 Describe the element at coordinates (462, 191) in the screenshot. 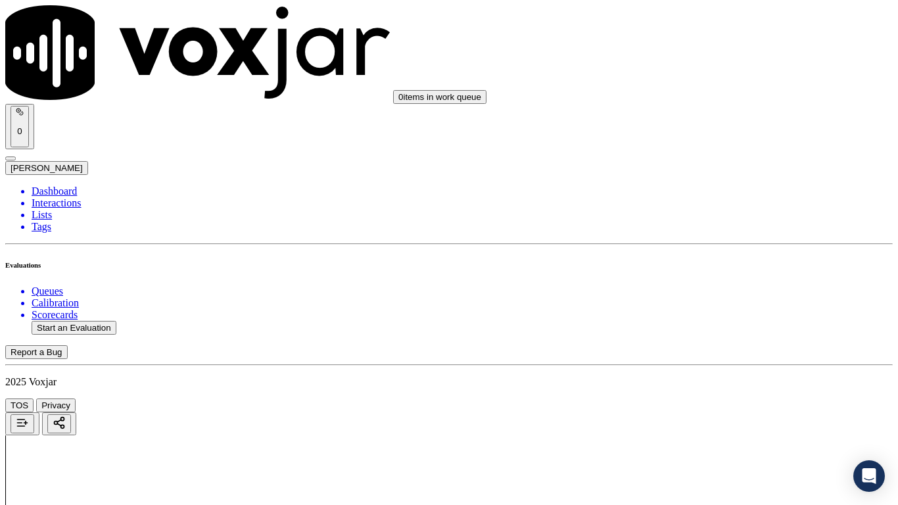

I see `li: Dashboard` at that location.